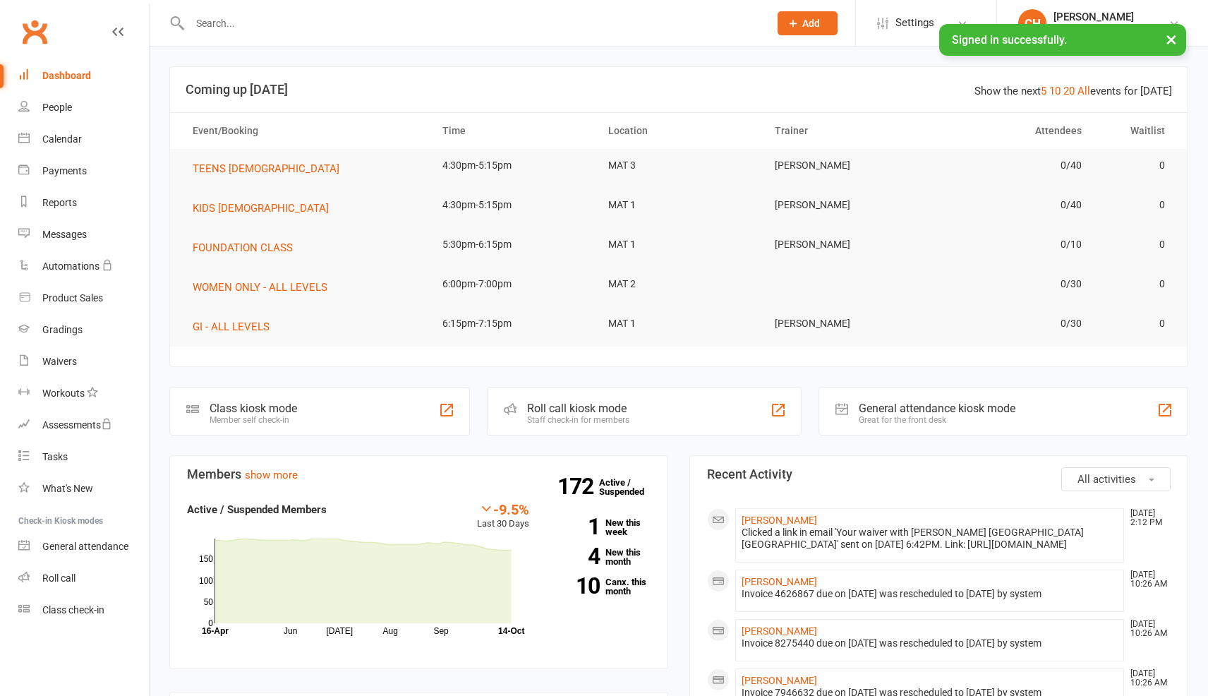 This screenshot has height=696, width=1208. What do you see at coordinates (66, 76) in the screenshot?
I see `div: Dashboard` at bounding box center [66, 76].